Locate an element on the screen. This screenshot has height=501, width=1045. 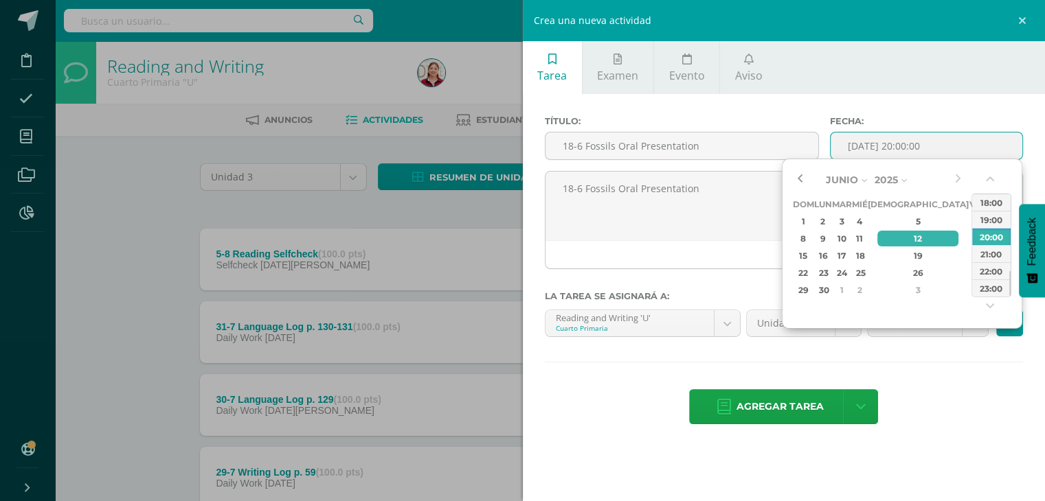
input: Fecha de entrega is located at coordinates (926, 146).